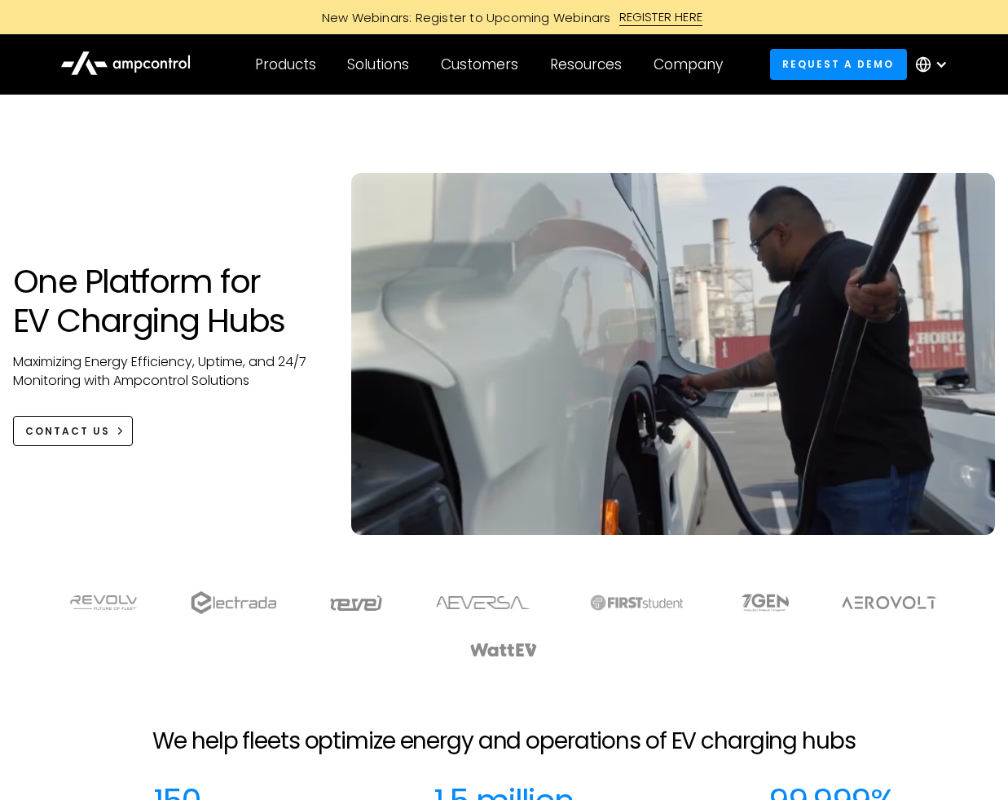  Describe the element at coordinates (586, 64) in the screenshot. I see `div: Resources` at that location.